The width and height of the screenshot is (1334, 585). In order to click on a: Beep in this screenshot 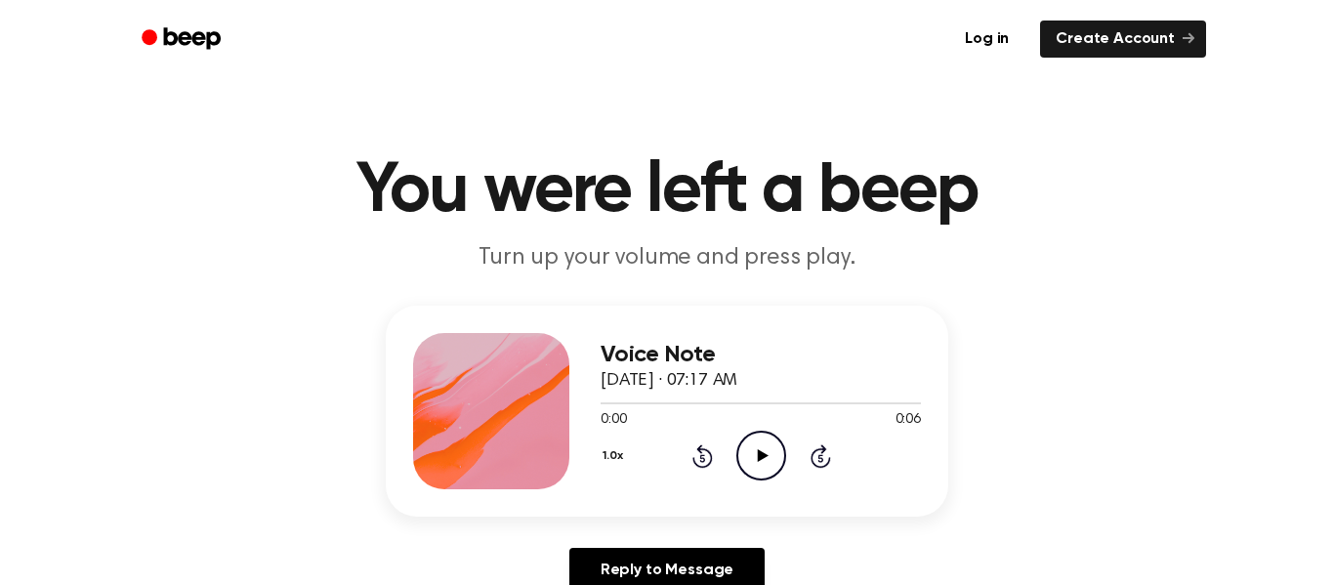, I will do `click(183, 39)`.